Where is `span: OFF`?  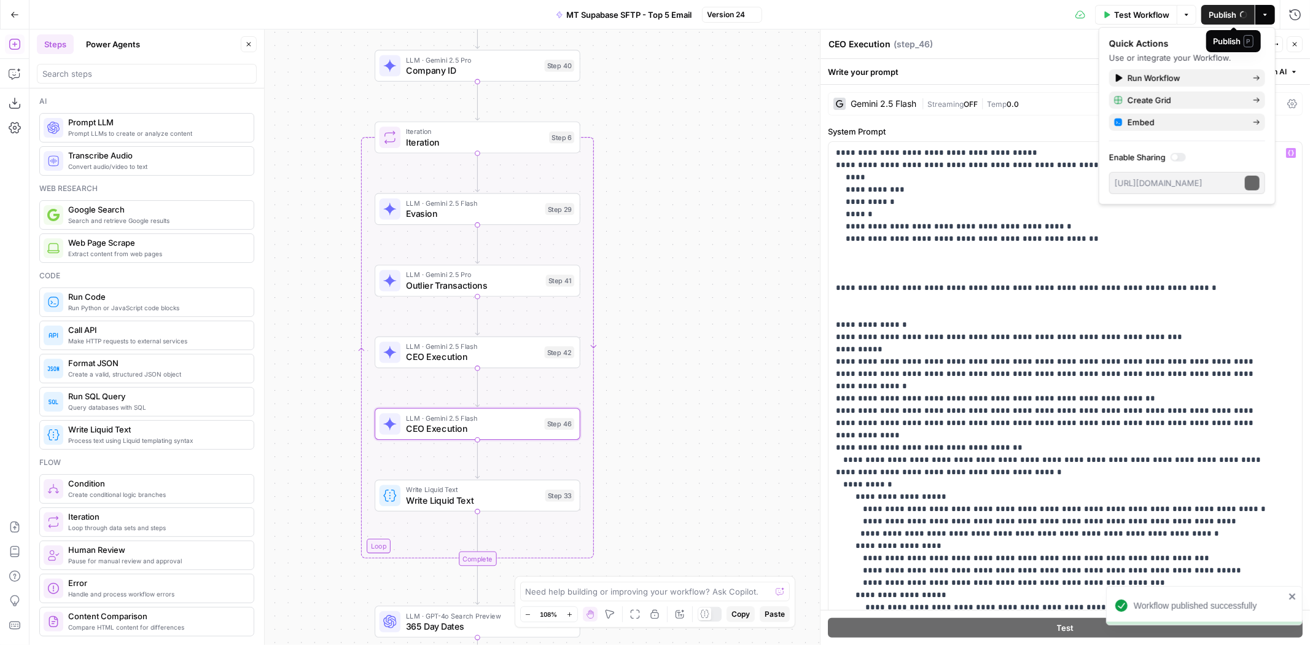 span: OFF is located at coordinates (970, 104).